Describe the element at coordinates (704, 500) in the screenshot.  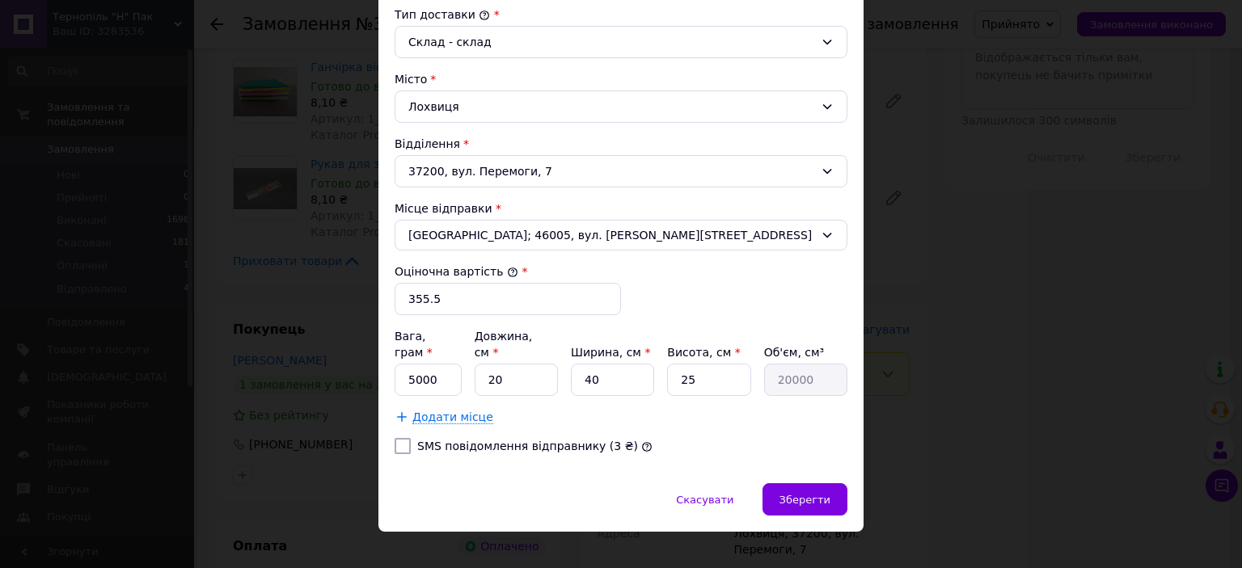
I see `span: Скасувати` at that location.